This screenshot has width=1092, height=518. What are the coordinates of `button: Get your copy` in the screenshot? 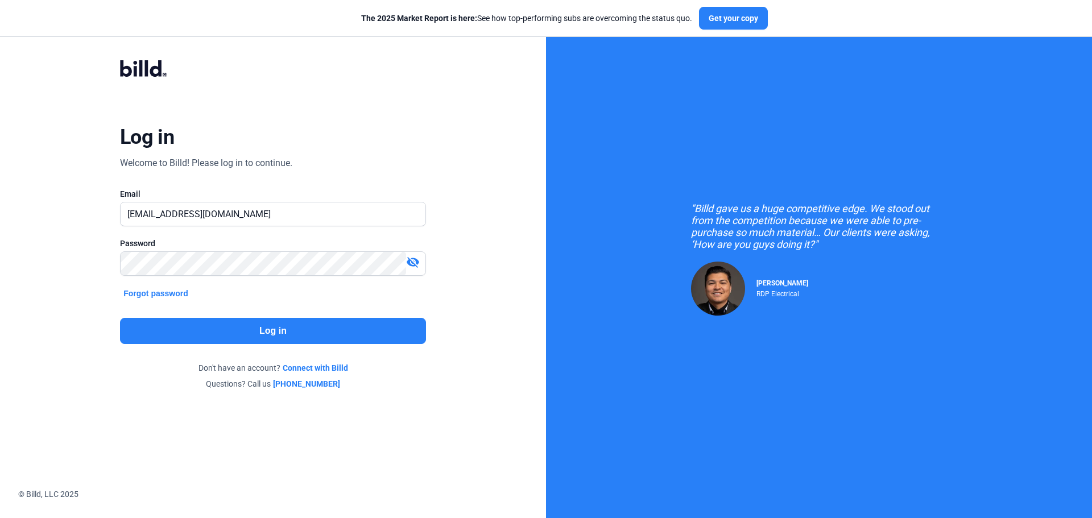 It's located at (733, 18).